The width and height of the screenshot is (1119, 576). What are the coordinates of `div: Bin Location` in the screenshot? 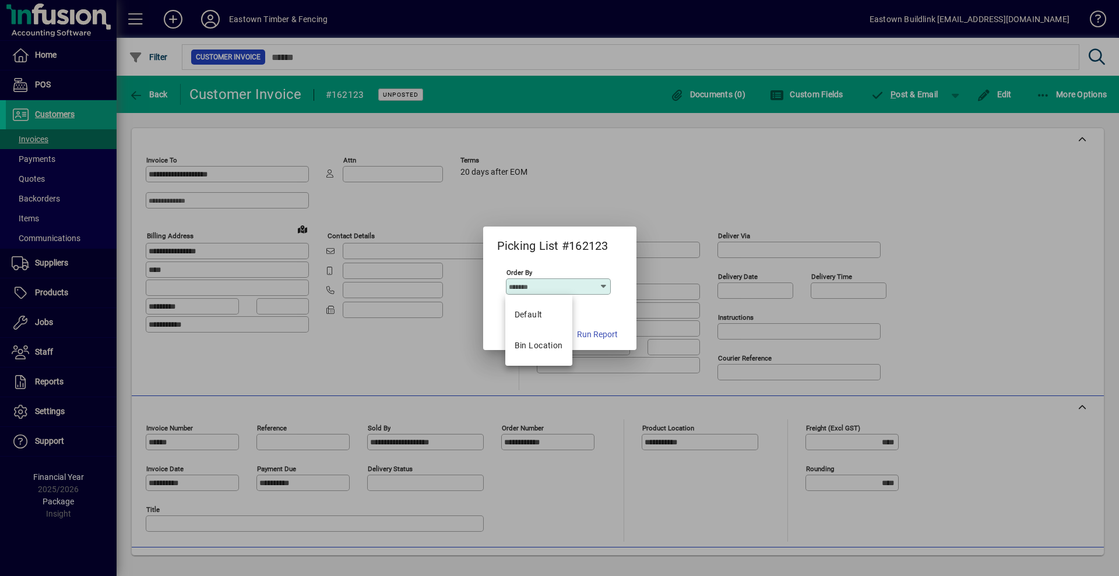 It's located at (538, 345).